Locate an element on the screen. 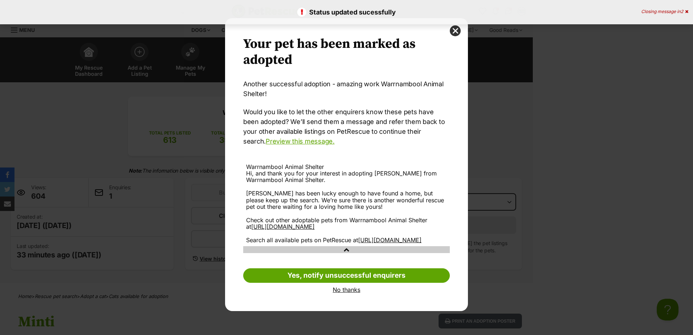  a: Yes, notify unsuccessful enquirers is located at coordinates (347, 275).